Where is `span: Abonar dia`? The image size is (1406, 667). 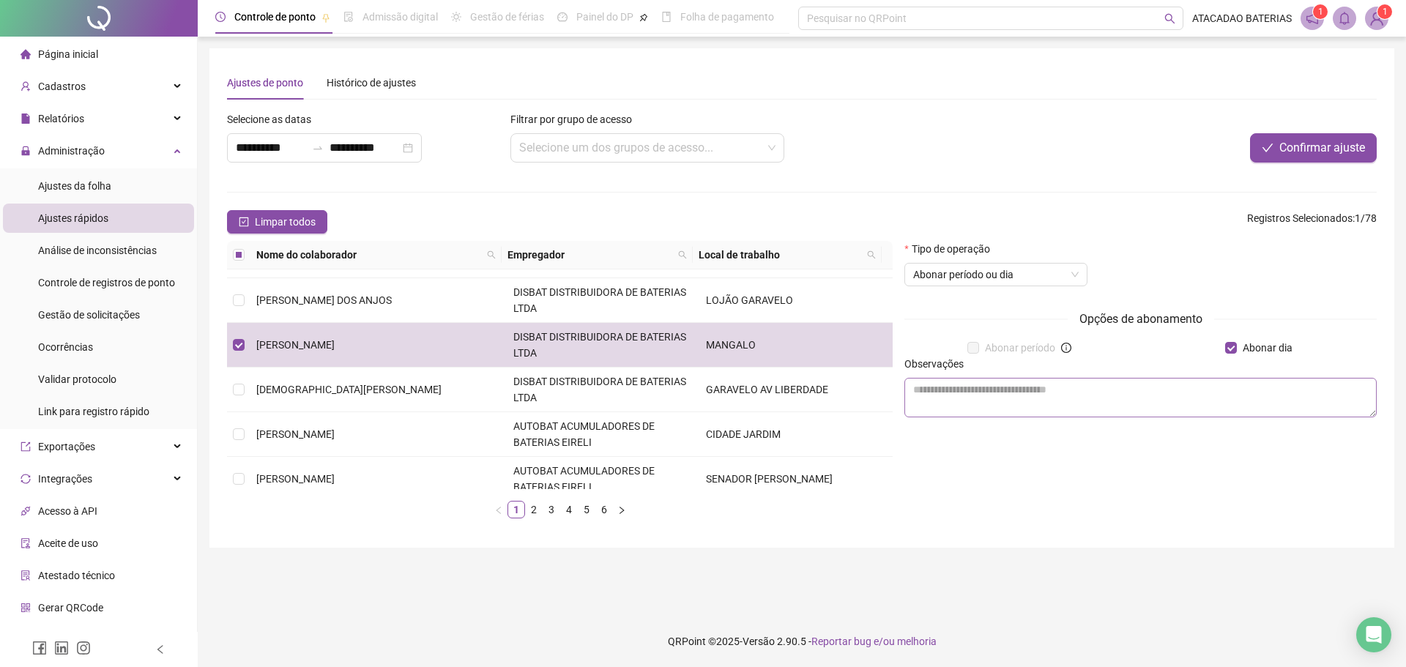 span: Abonar dia is located at coordinates (1268, 348).